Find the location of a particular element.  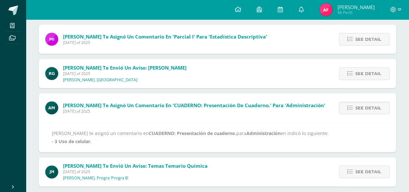

span: Mi Perfil is located at coordinates (355, 12).